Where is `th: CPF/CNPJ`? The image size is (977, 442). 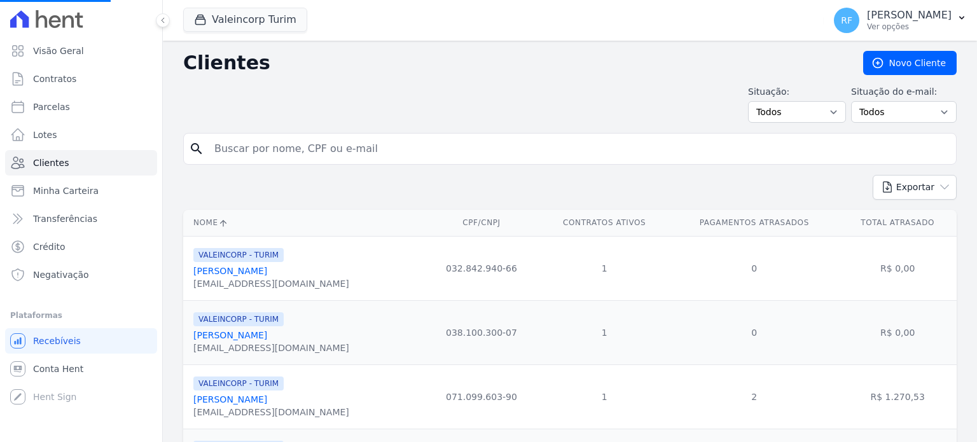
th: CPF/CNPJ is located at coordinates (482, 223).